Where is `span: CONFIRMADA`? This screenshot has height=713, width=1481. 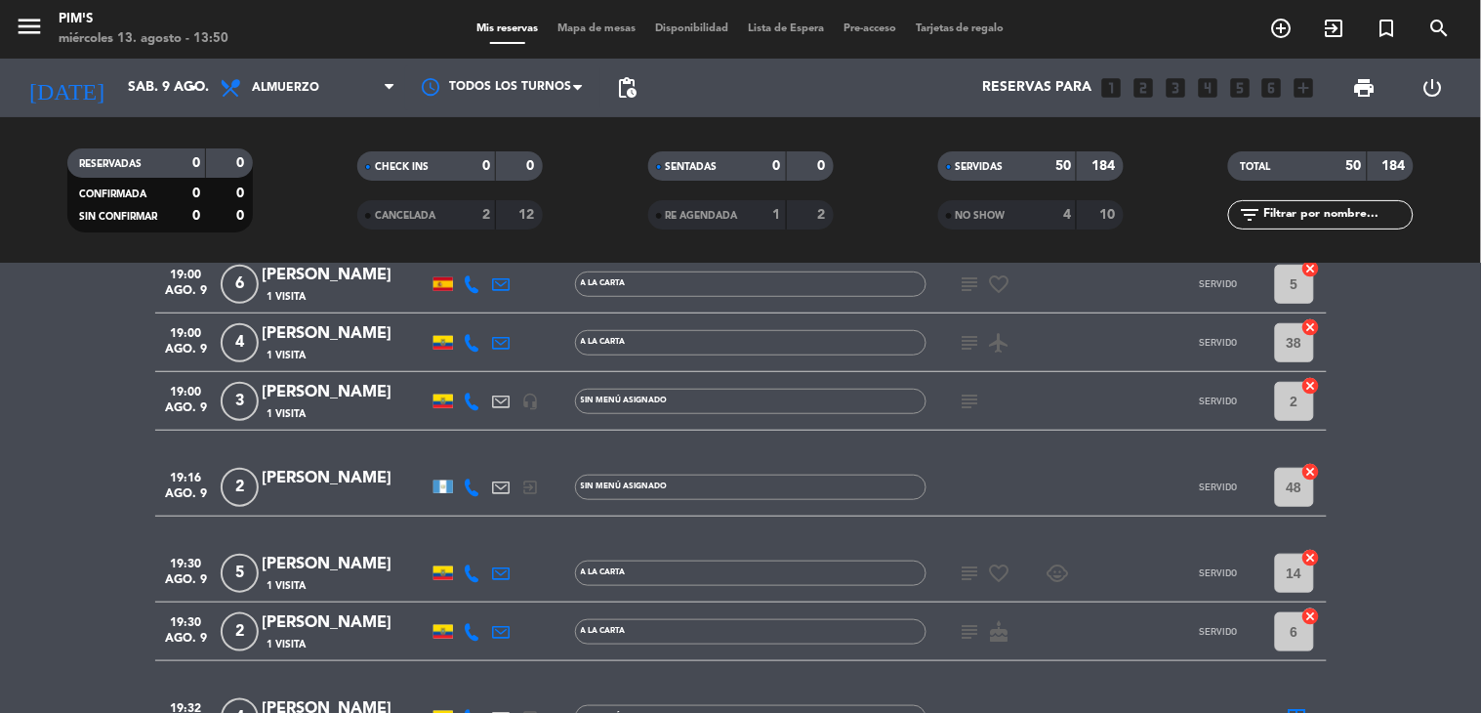 span: CONFIRMADA is located at coordinates (112, 194).